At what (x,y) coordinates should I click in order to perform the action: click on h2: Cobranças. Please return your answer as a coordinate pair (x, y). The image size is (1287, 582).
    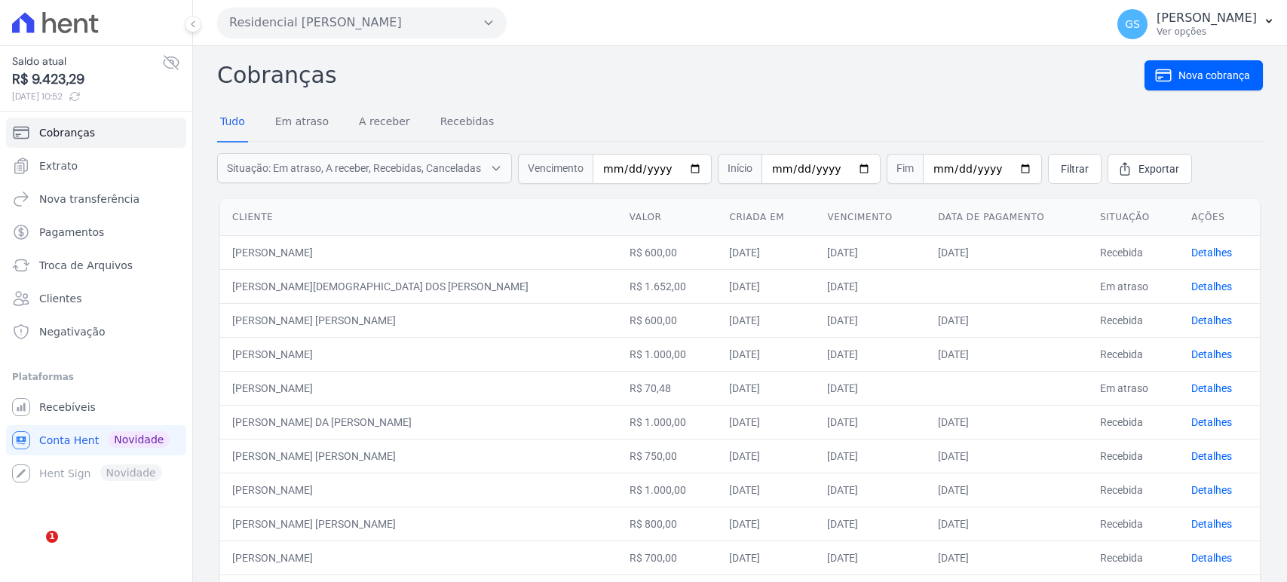
    Looking at the image, I should click on (681, 75).